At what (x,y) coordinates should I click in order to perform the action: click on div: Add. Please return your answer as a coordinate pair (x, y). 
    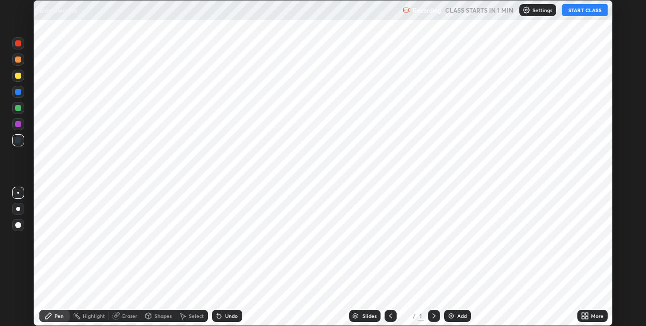
    Looking at the image, I should click on (462, 316).